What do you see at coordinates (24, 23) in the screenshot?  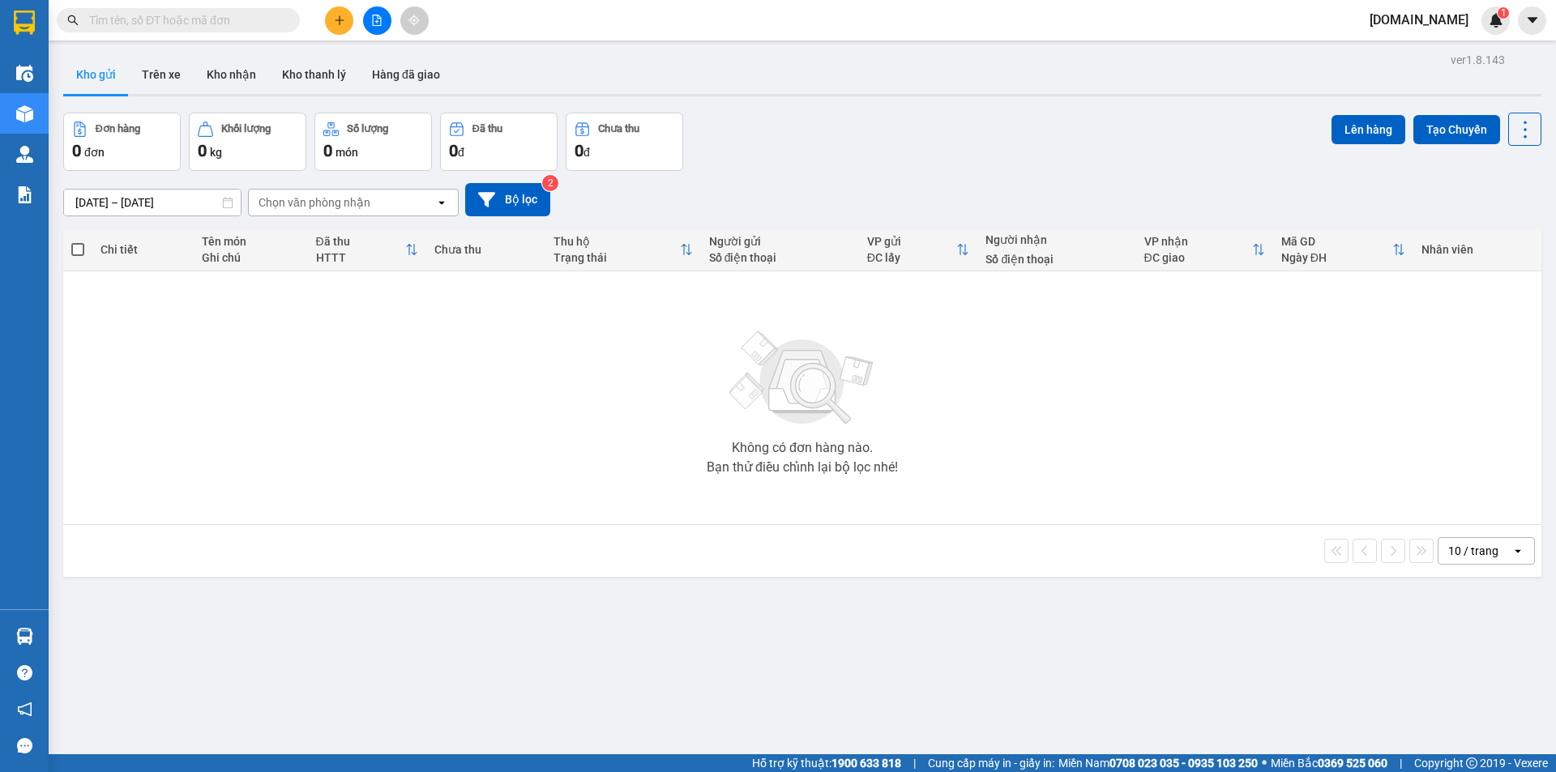 I see `img: logo-vxr` at bounding box center [24, 23].